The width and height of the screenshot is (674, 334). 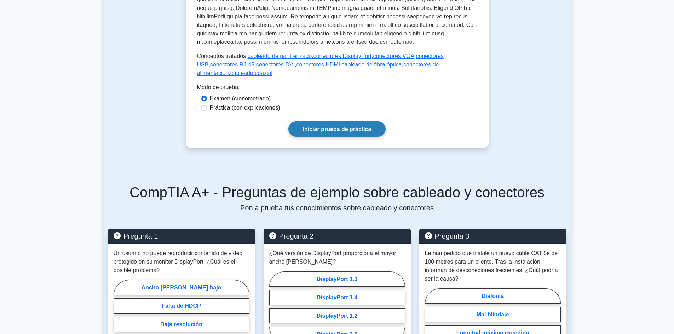 What do you see at coordinates (337, 297) in the screenshot?
I see `font: DisplayPort 1.4` at bounding box center [337, 297].